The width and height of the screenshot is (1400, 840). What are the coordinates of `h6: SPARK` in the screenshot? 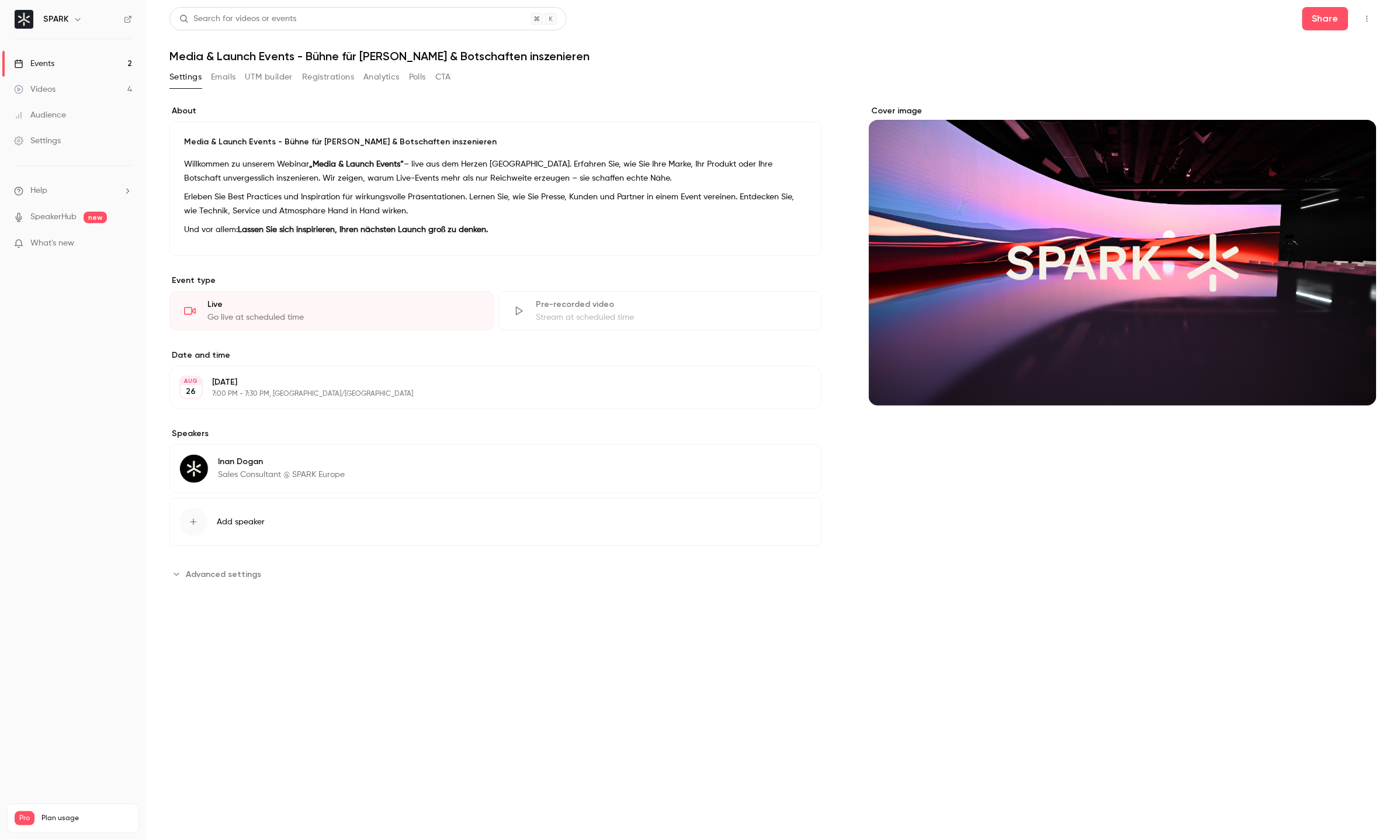 It's located at (55, 19).